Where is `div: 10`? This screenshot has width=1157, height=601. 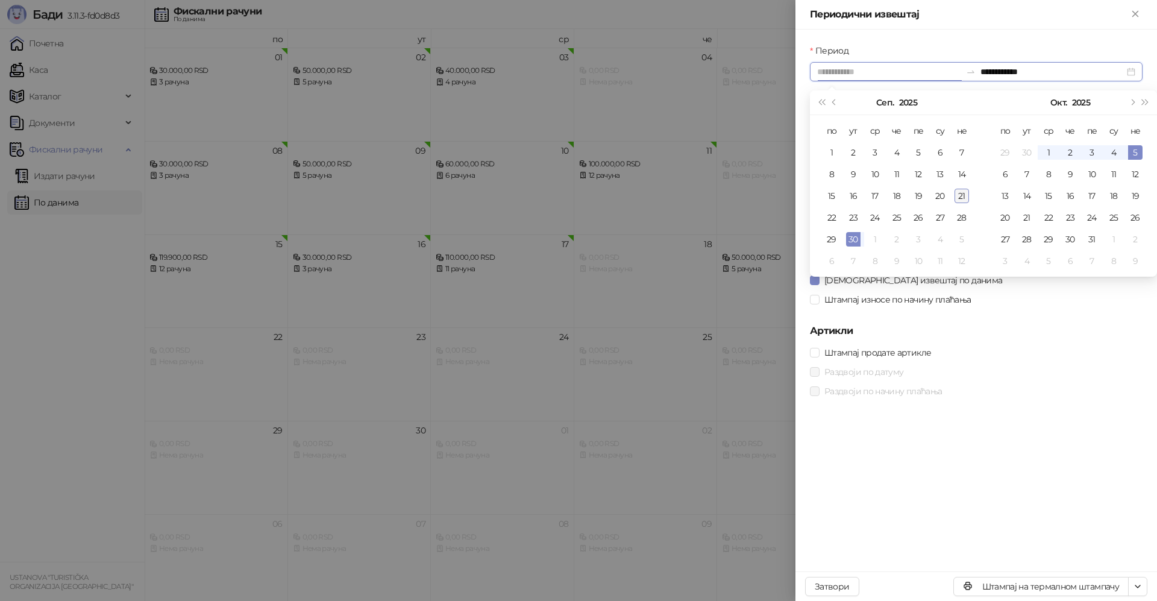
div: 10 is located at coordinates (875, 174).